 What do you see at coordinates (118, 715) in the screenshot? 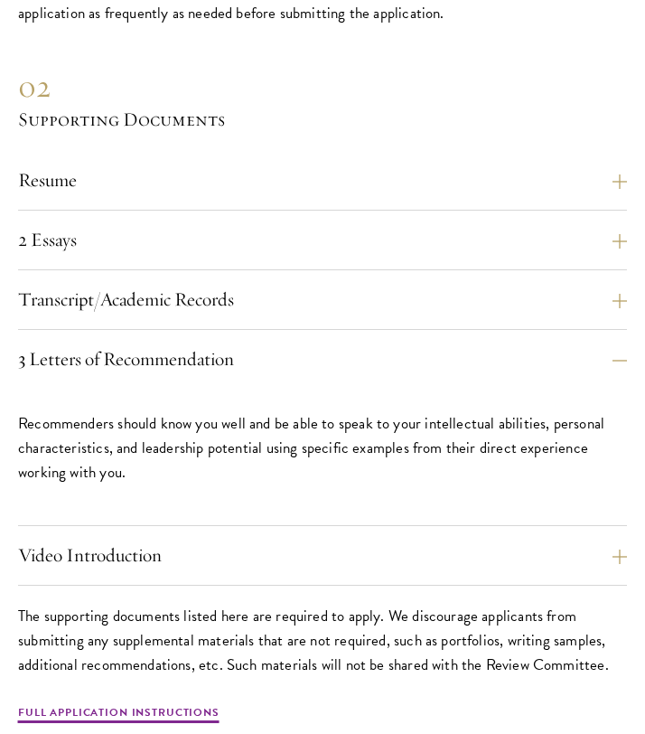
I see `a: Full Application Instructions` at bounding box center [118, 715].